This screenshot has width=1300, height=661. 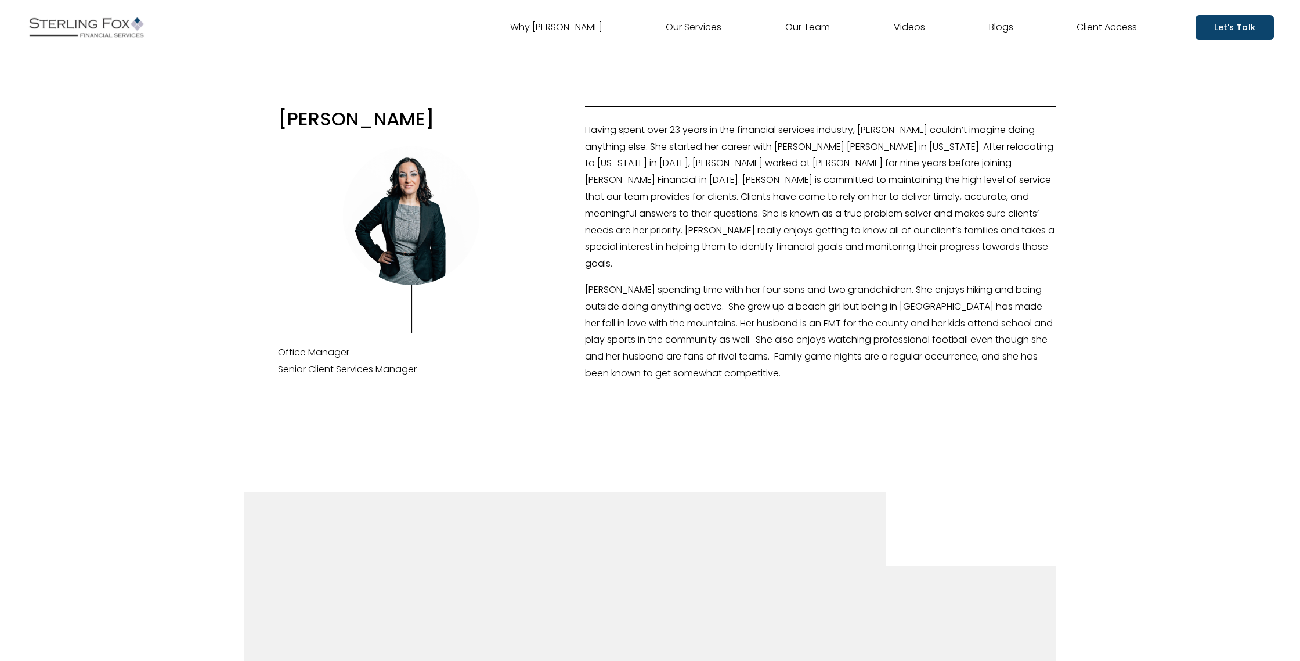 I want to click on a: Our Services, so click(x=694, y=27).